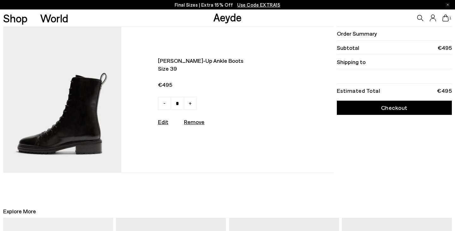 The height and width of the screenshot is (231, 455). Describe the element at coordinates (223, 69) in the screenshot. I see `span: Size 39` at that location.